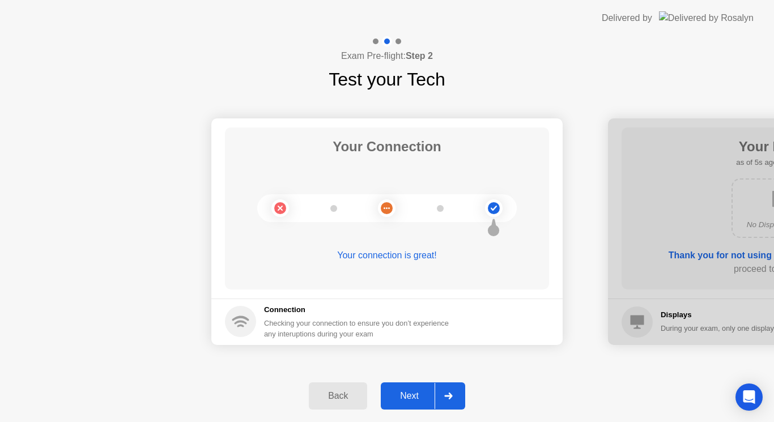 This screenshot has height=422, width=774. I want to click on b: Step 2, so click(419, 56).